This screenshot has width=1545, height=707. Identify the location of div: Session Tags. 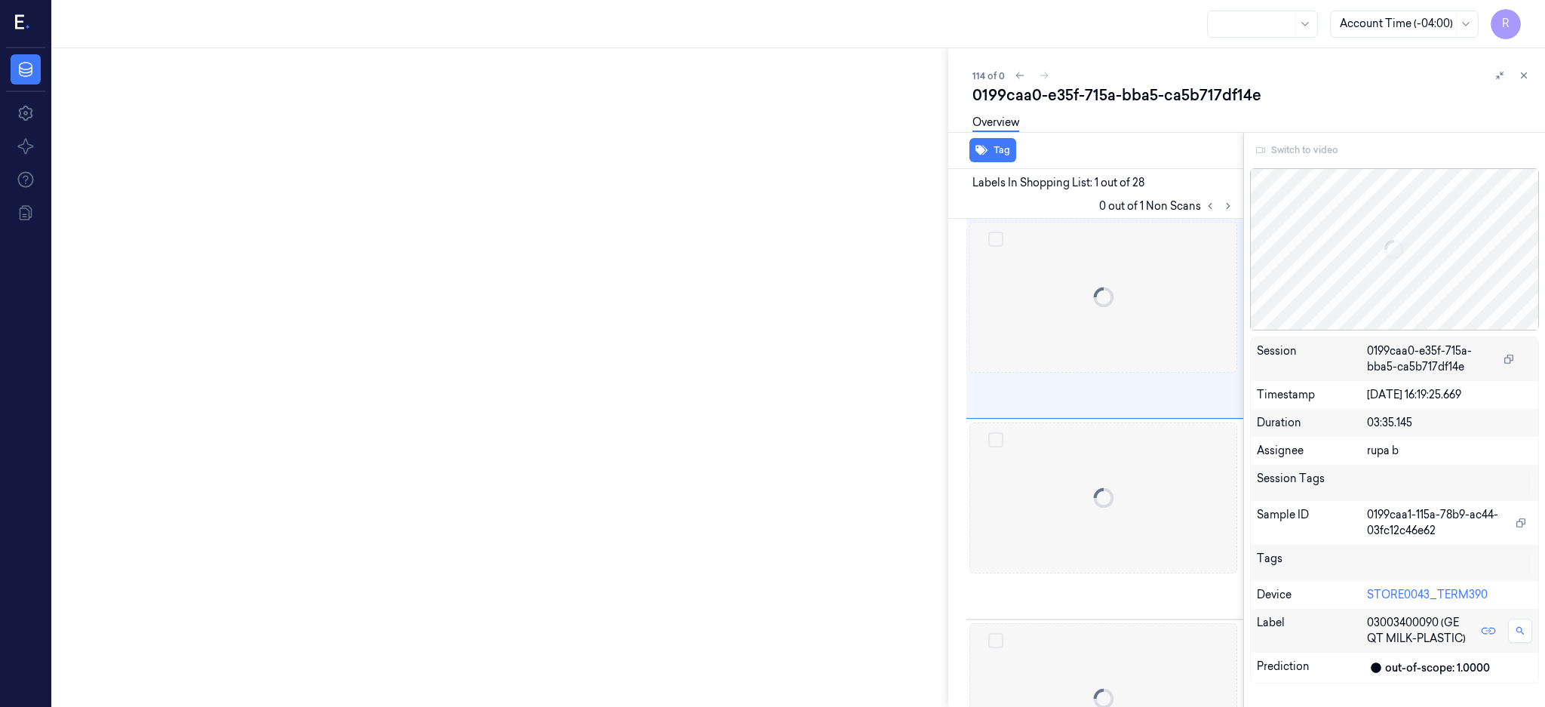
(1312, 483).